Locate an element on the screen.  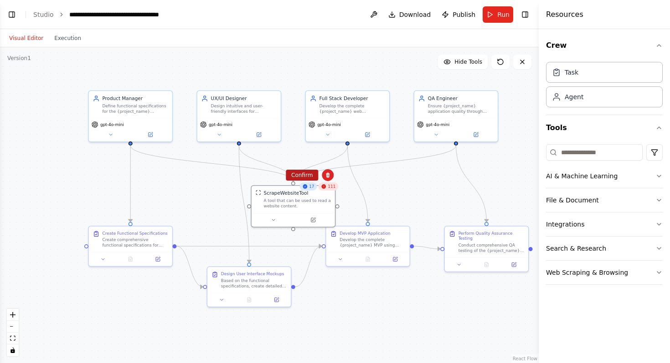
button: File & Document is located at coordinates (604, 200).